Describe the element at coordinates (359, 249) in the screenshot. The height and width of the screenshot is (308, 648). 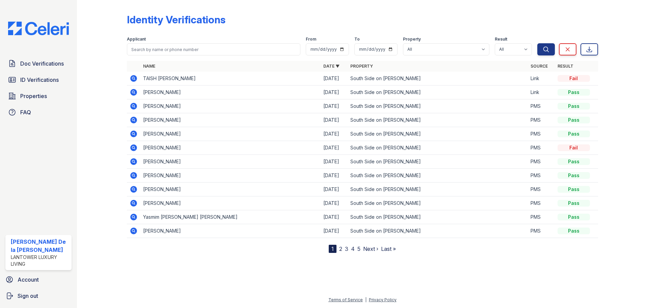
I see `a: 5` at that location.